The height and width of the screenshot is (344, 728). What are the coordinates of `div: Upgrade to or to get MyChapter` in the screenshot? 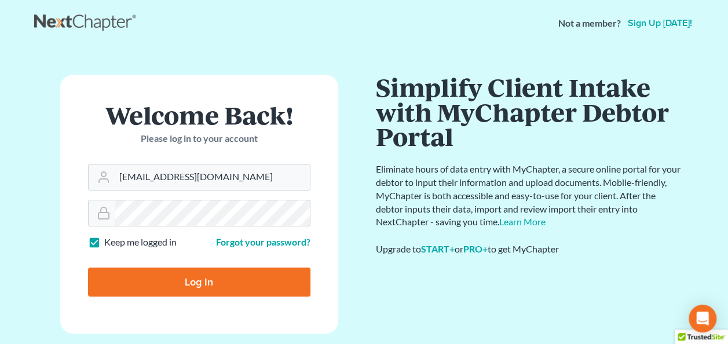 It's located at (530, 249).